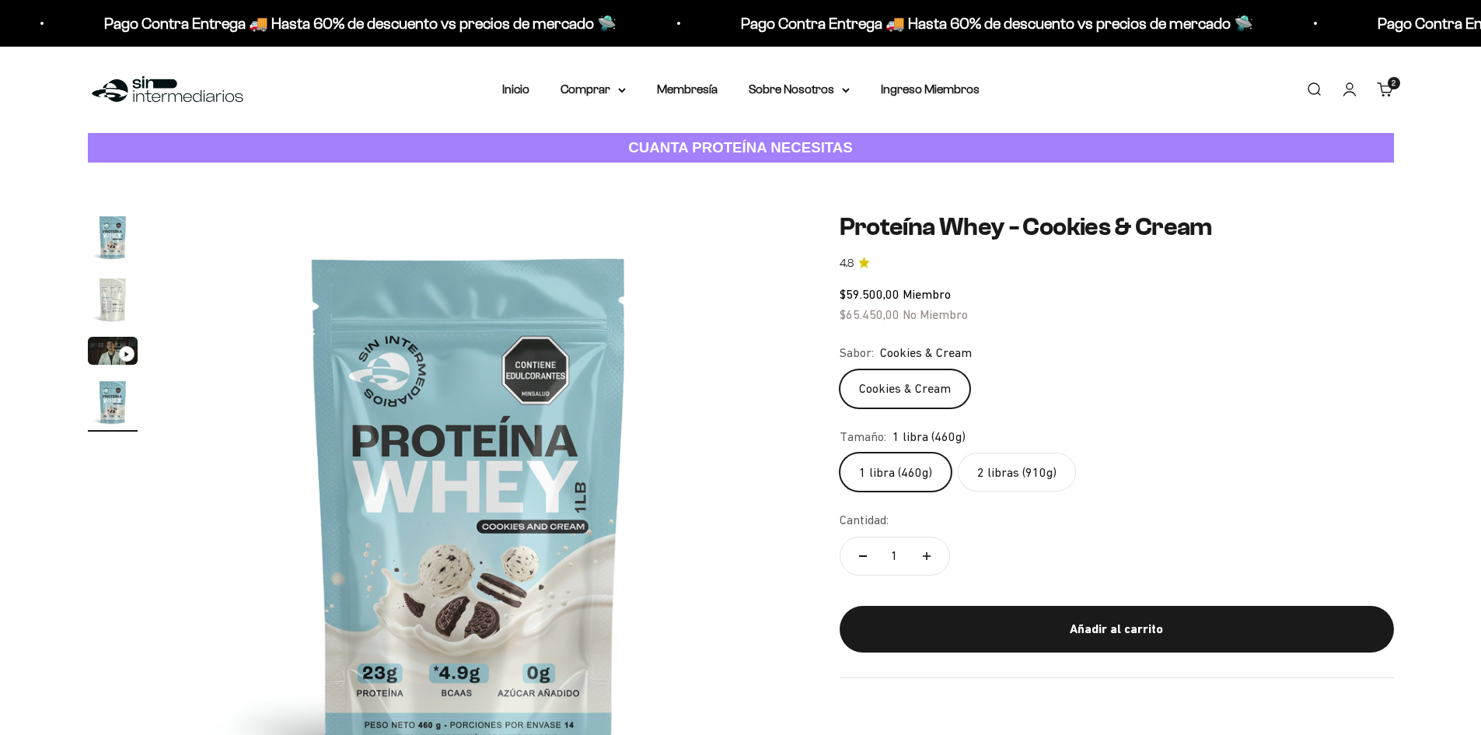 The height and width of the screenshot is (735, 1481). I want to click on strong: CUANTA PROTEÍNA NECESITAS, so click(740, 147).